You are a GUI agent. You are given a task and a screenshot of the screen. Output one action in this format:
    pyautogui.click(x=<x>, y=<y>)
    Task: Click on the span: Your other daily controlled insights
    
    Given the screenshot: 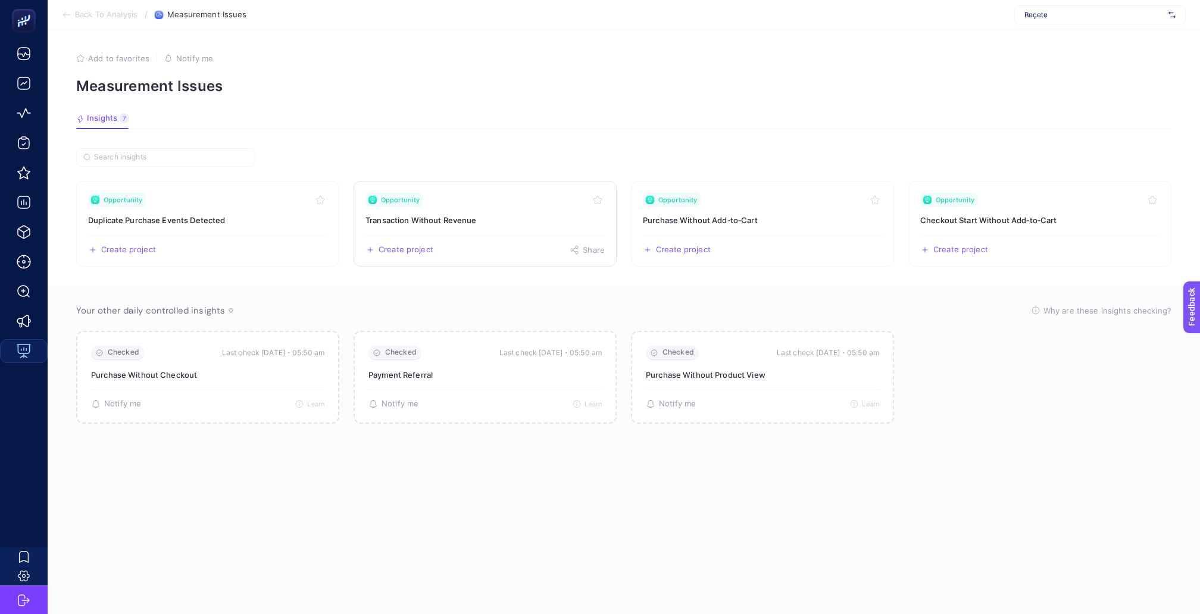 What is the action you would take?
    pyautogui.click(x=151, y=311)
    